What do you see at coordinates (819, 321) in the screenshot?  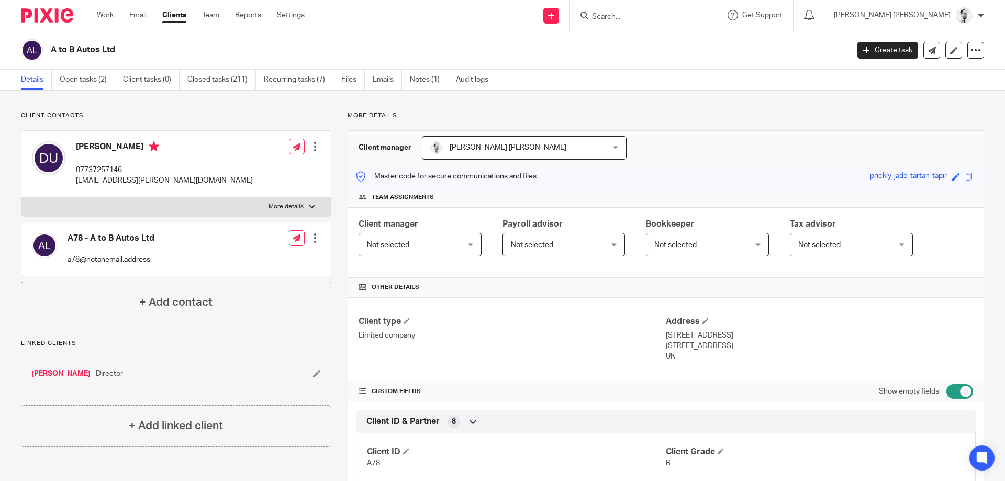 I see `h4: Address` at bounding box center [819, 321].